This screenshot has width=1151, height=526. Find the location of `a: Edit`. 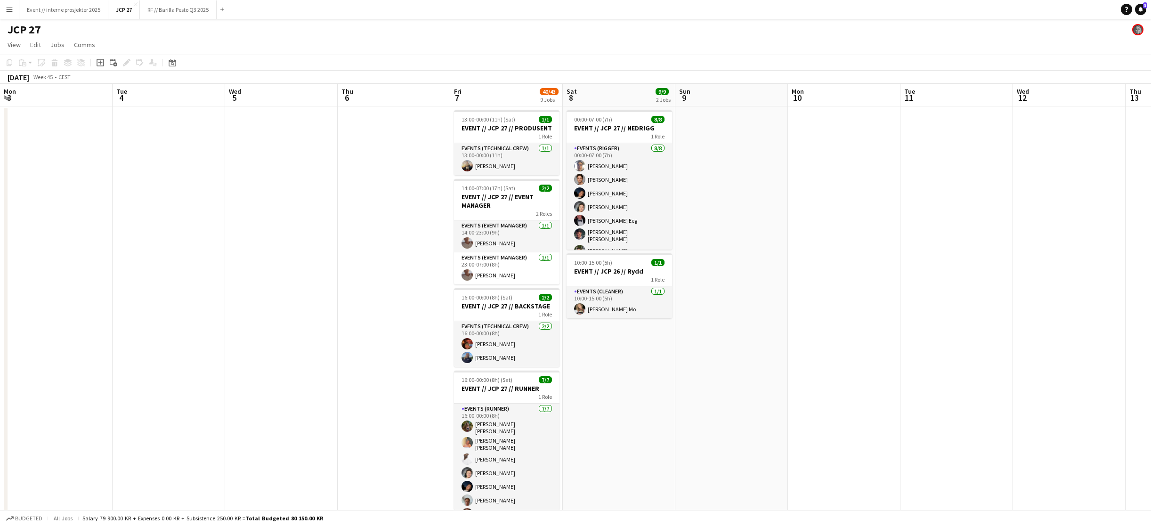

a: Edit is located at coordinates (35, 45).